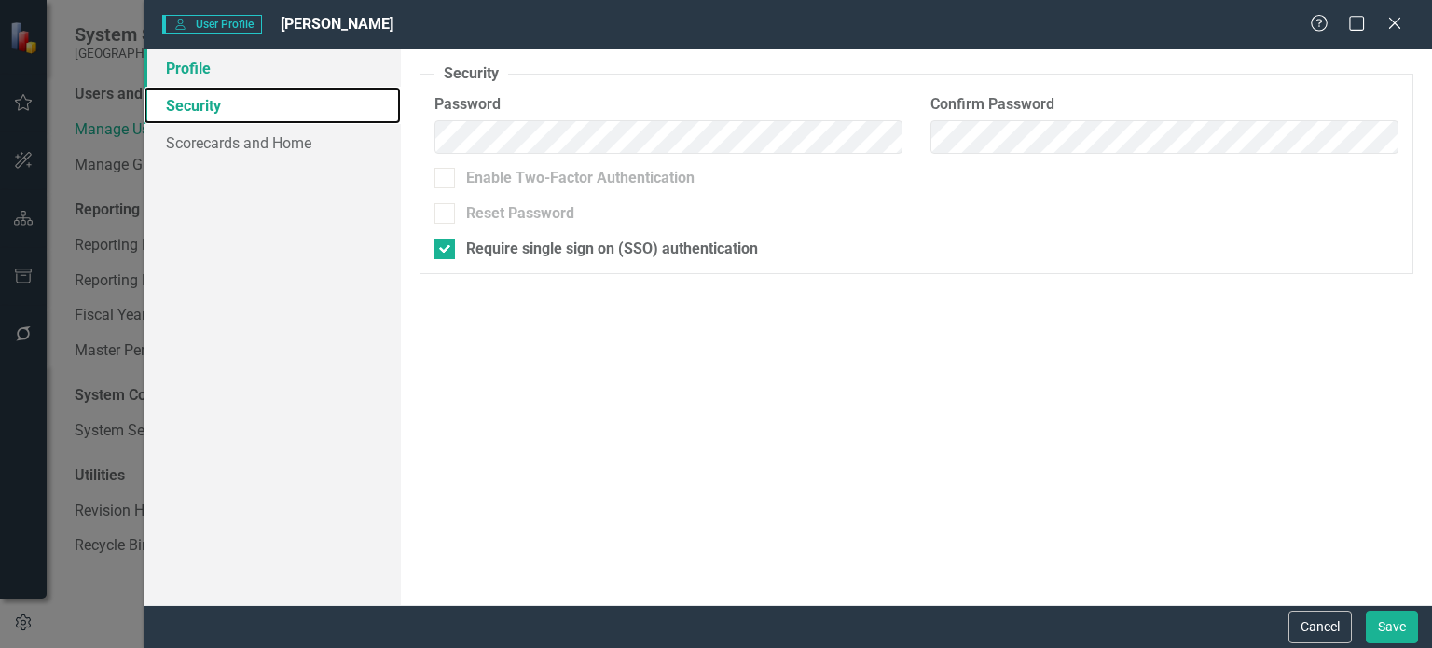 Image resolution: width=1432 pixels, height=648 pixels. I want to click on div: Require single sign on (SSO) authentication, so click(611, 249).